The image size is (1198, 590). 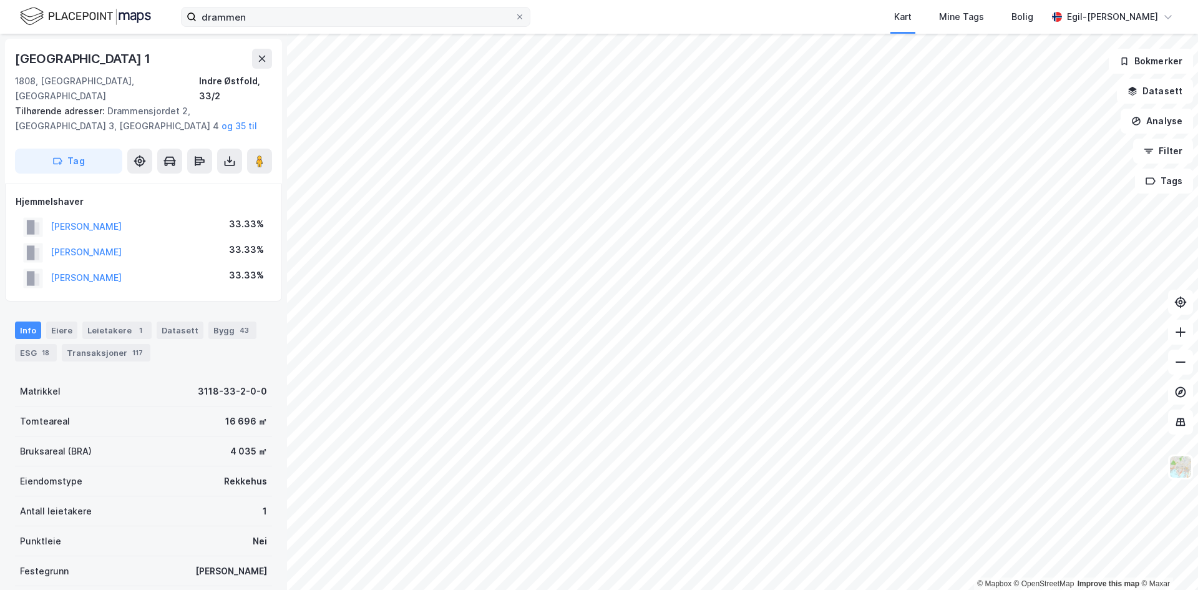 I want to click on div: Leietakere, so click(x=117, y=330).